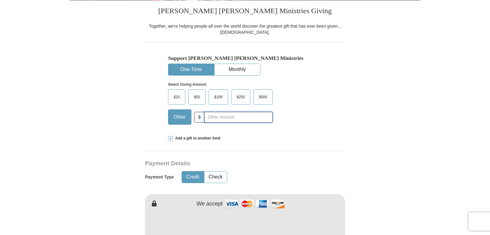 Image resolution: width=490 pixels, height=235 pixels. I want to click on span: $500, so click(263, 97).